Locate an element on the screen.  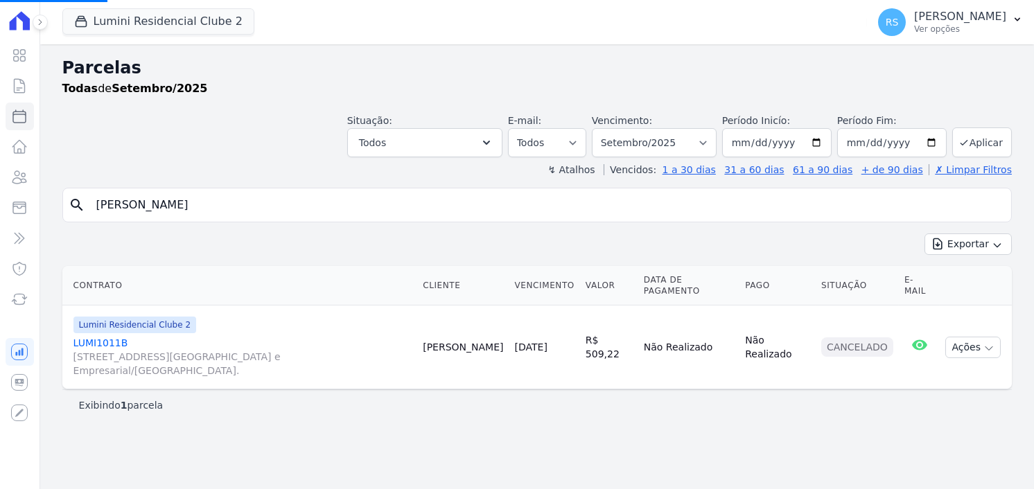
strong: Setembro/2025 is located at coordinates (159, 88).